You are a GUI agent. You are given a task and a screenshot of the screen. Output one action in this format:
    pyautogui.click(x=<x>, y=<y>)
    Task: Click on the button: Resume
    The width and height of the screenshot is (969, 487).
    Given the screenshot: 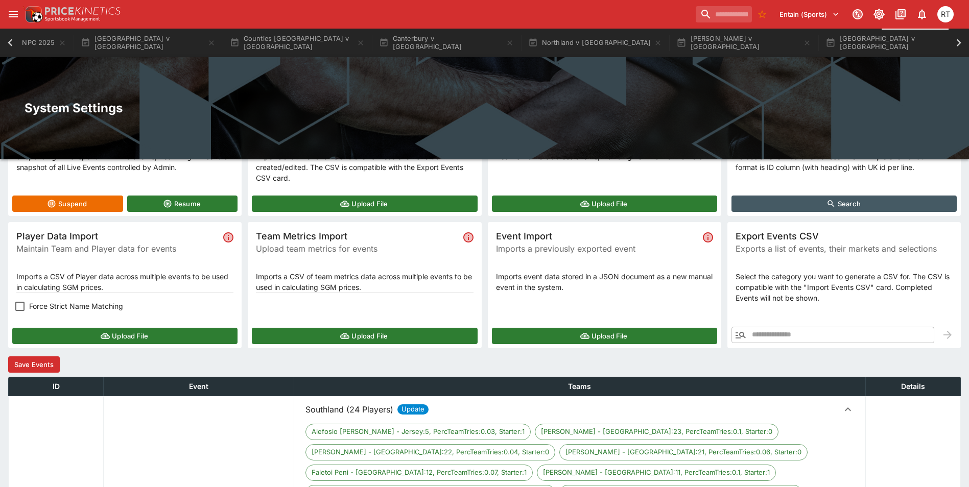 What is the action you would take?
    pyautogui.click(x=182, y=204)
    